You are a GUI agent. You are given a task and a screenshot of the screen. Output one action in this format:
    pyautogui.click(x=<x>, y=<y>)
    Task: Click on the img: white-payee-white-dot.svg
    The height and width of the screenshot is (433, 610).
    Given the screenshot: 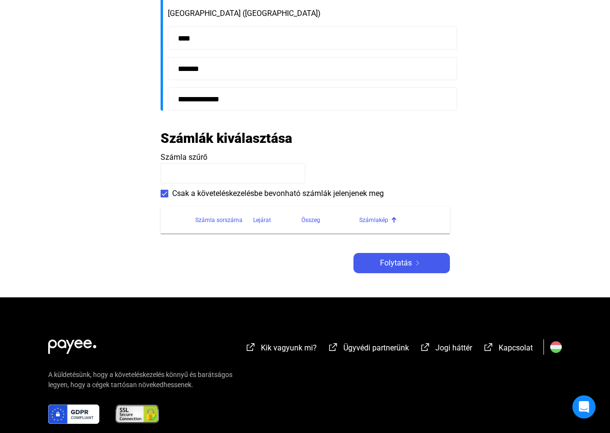 What is the action you would take?
    pyautogui.click(x=72, y=344)
    